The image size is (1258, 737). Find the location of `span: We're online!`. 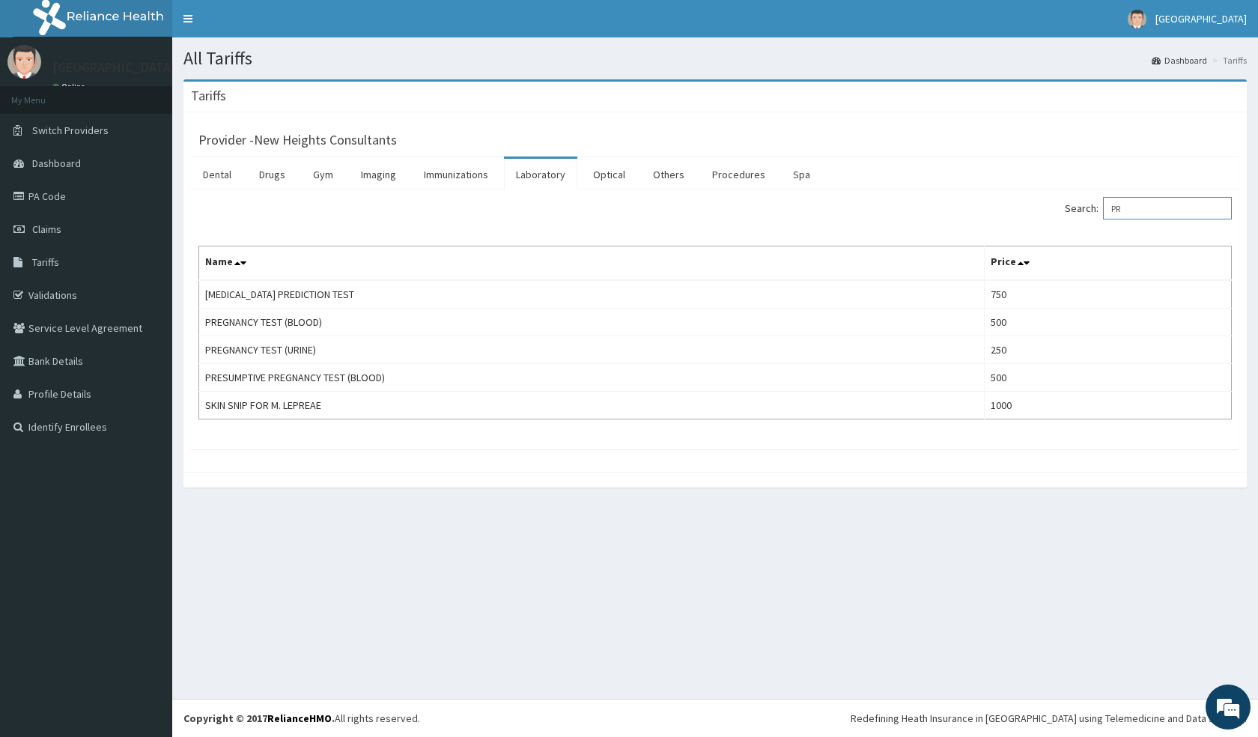

span: We're online! is located at coordinates (147, 264).